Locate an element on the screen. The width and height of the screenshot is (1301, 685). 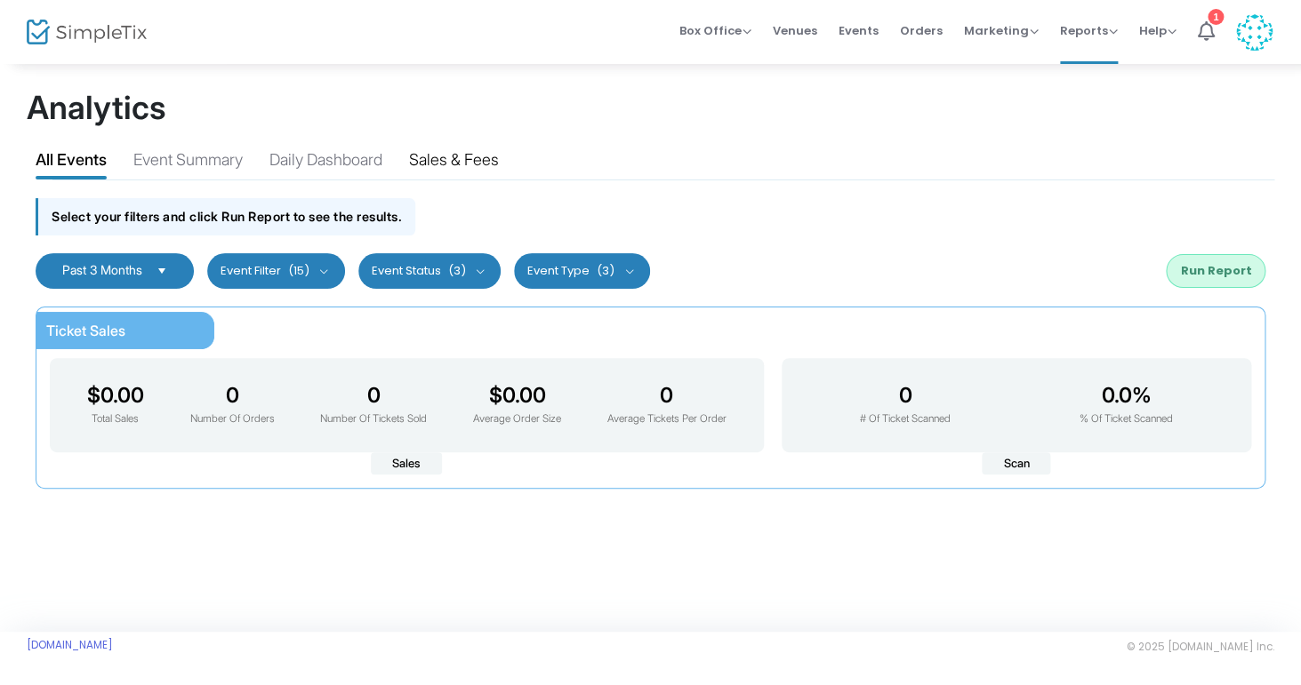
h3: 0.0% is located at coordinates (1125, 396).